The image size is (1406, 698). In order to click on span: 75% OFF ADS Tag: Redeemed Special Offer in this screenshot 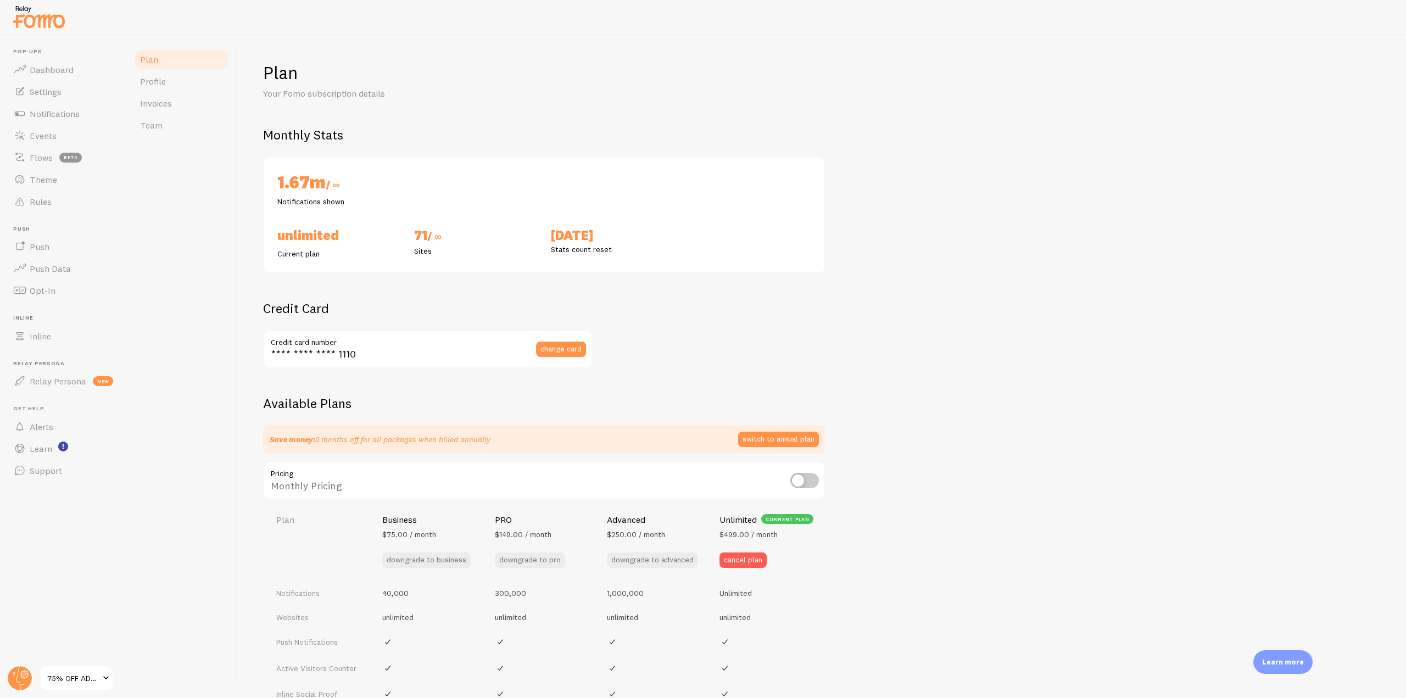, I will do `click(73, 678)`.